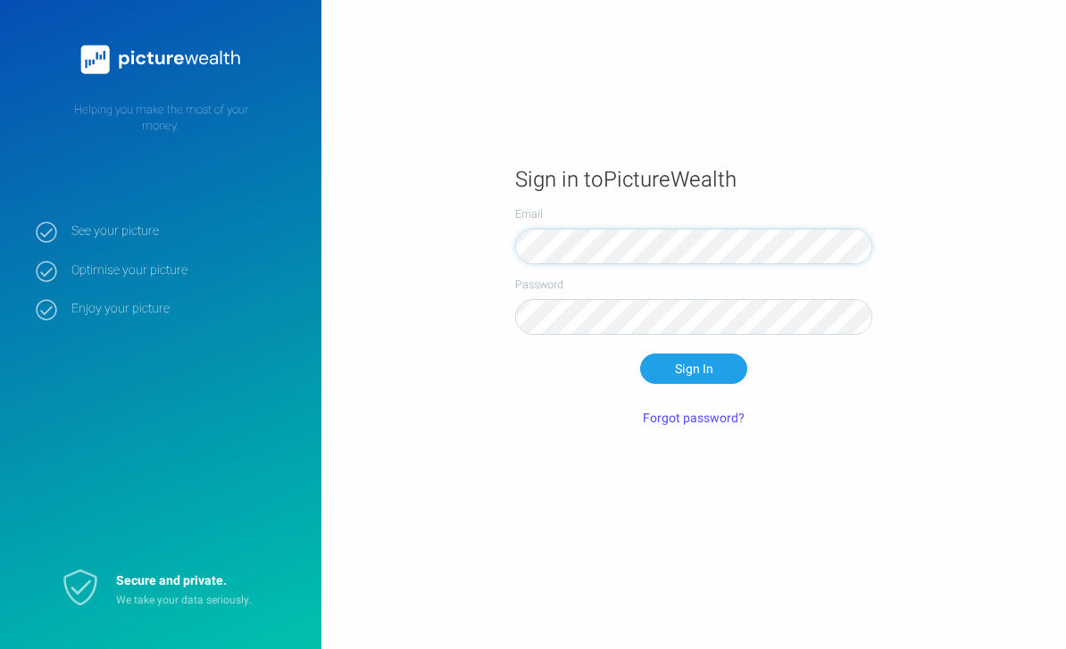 This screenshot has height=649, width=1066. Describe the element at coordinates (183, 309) in the screenshot. I see `strong: Enjoy your picture` at that location.